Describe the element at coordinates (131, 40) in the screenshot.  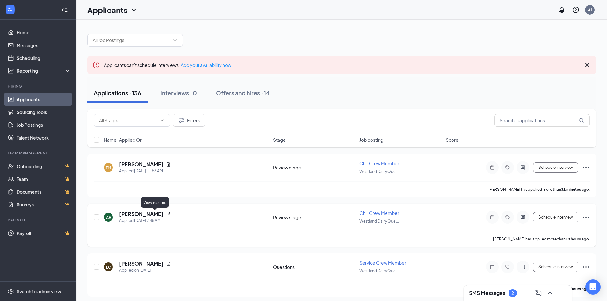
I see `input: All Job Postings` at that location.